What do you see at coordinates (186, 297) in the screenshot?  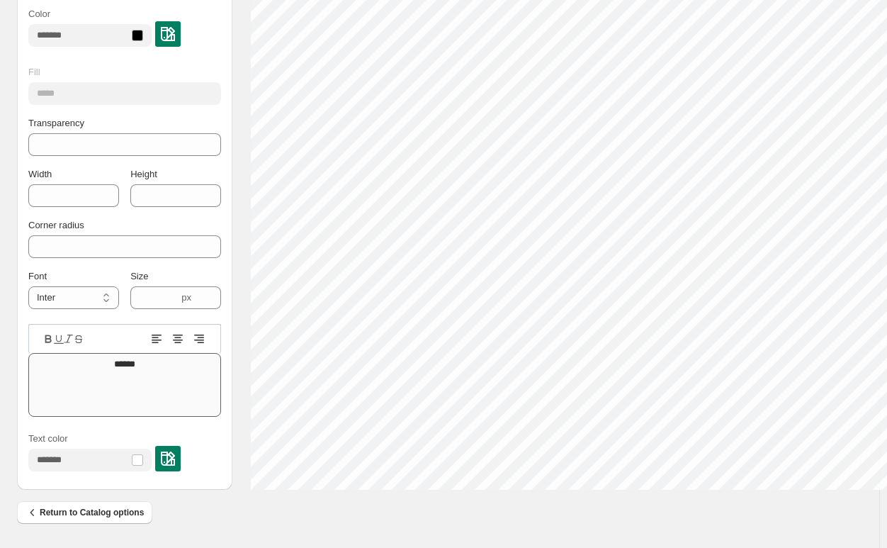 I see `span: px` at bounding box center [186, 297].